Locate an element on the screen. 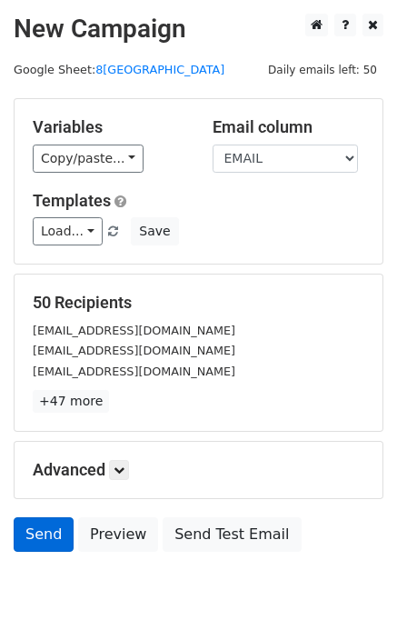  button: Save is located at coordinates (155, 231).